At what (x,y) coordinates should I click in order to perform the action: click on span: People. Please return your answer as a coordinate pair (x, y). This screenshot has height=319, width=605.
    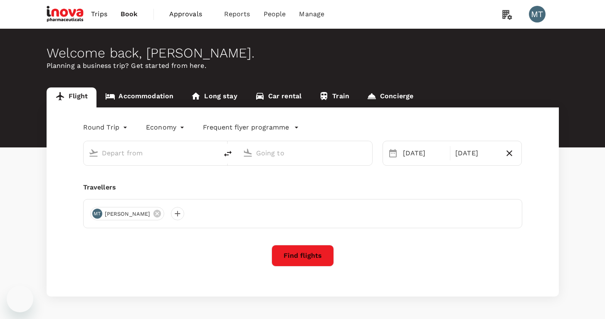
    Looking at the image, I should click on (275, 14).